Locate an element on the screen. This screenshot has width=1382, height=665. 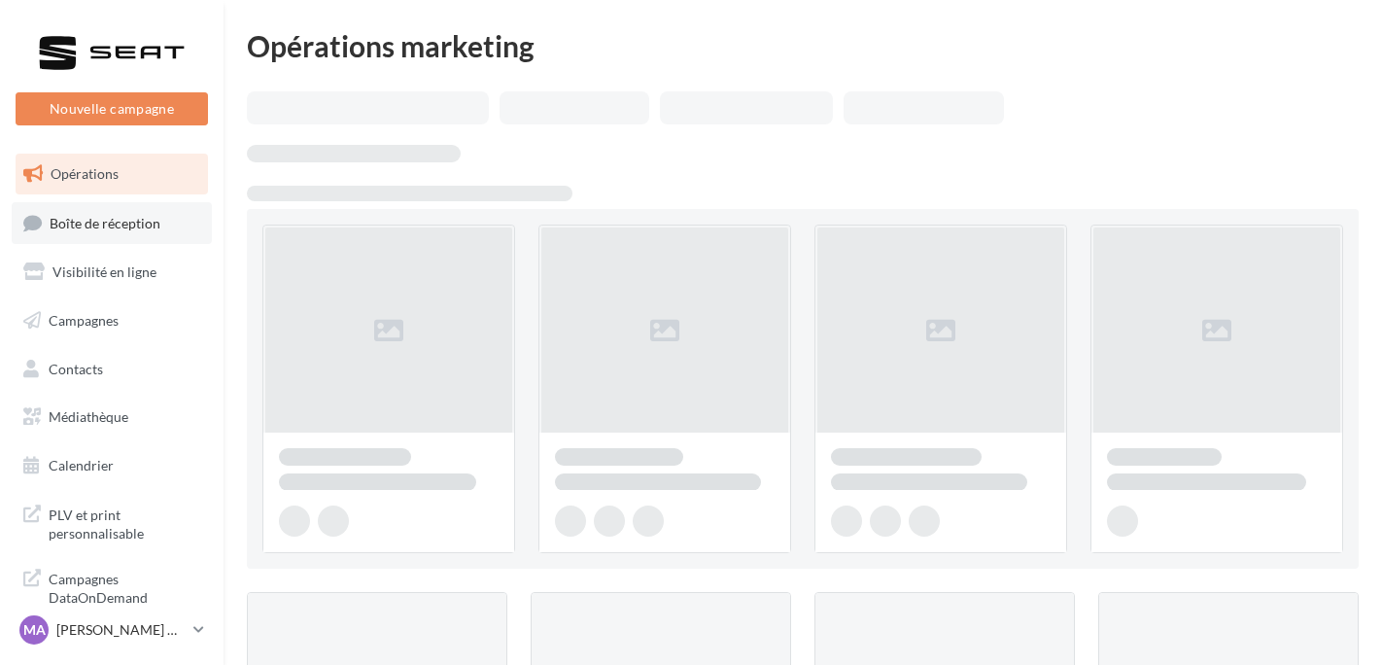
a: Opérations is located at coordinates (112, 174).